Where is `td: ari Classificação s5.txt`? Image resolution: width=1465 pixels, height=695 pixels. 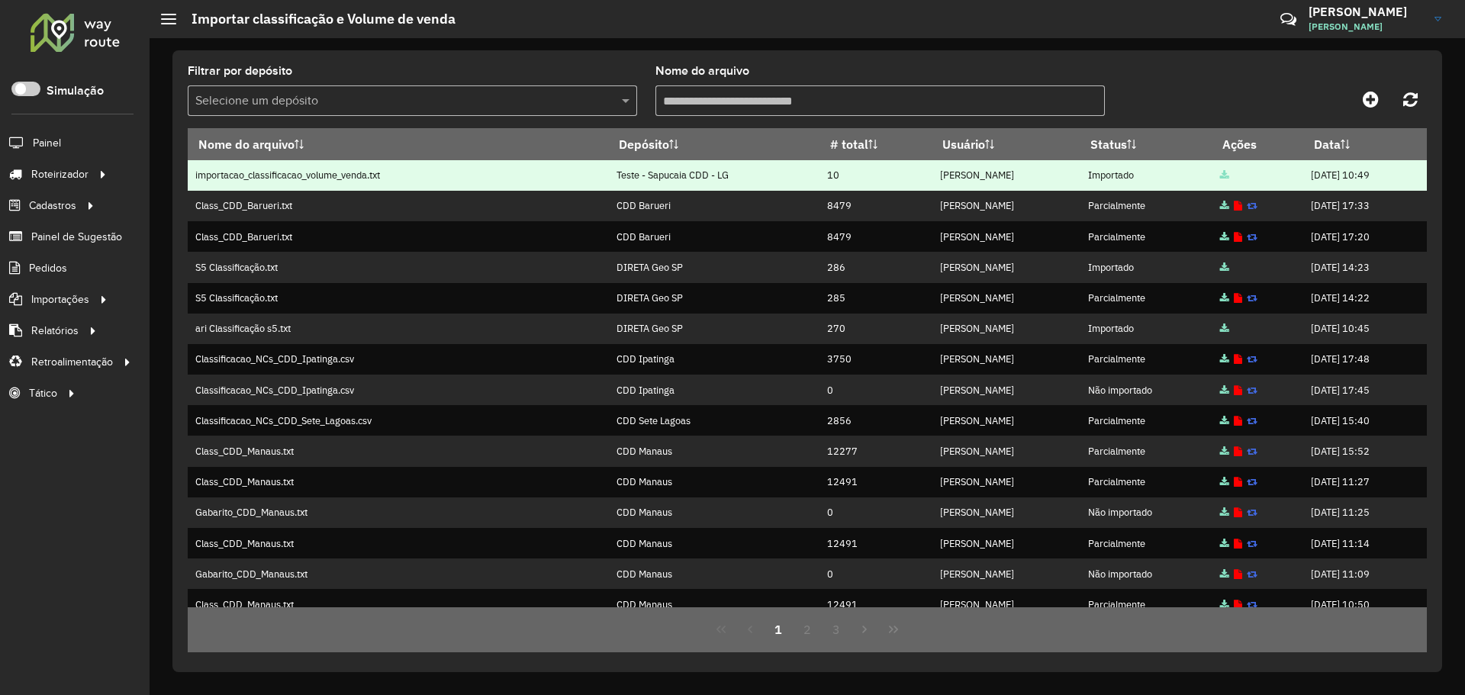 td: ari Classificação s5.txt is located at coordinates (398, 329).